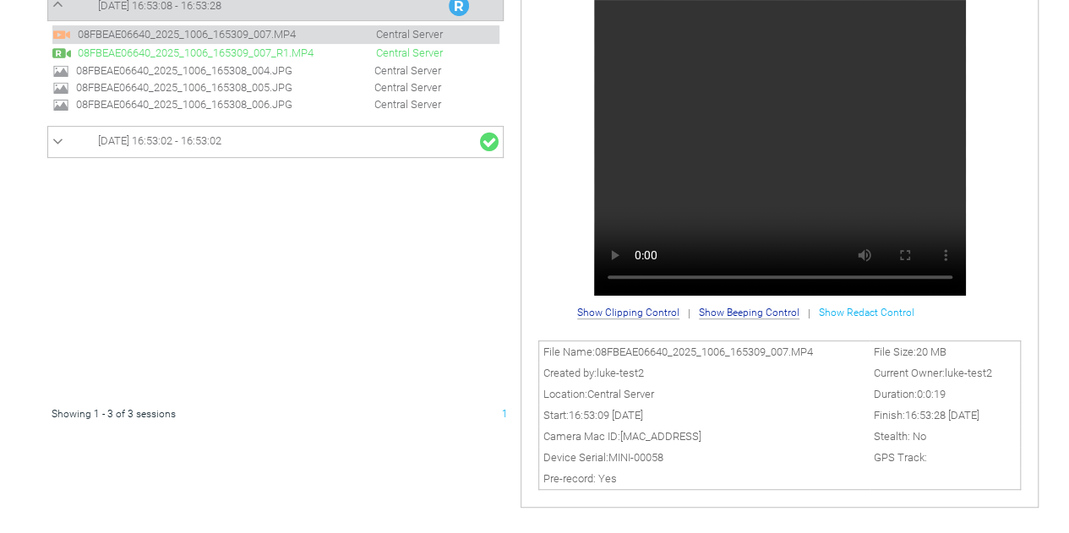 The width and height of the screenshot is (1069, 533). Describe the element at coordinates (931, 351) in the screenshot. I see `span: 20 MB` at that location.